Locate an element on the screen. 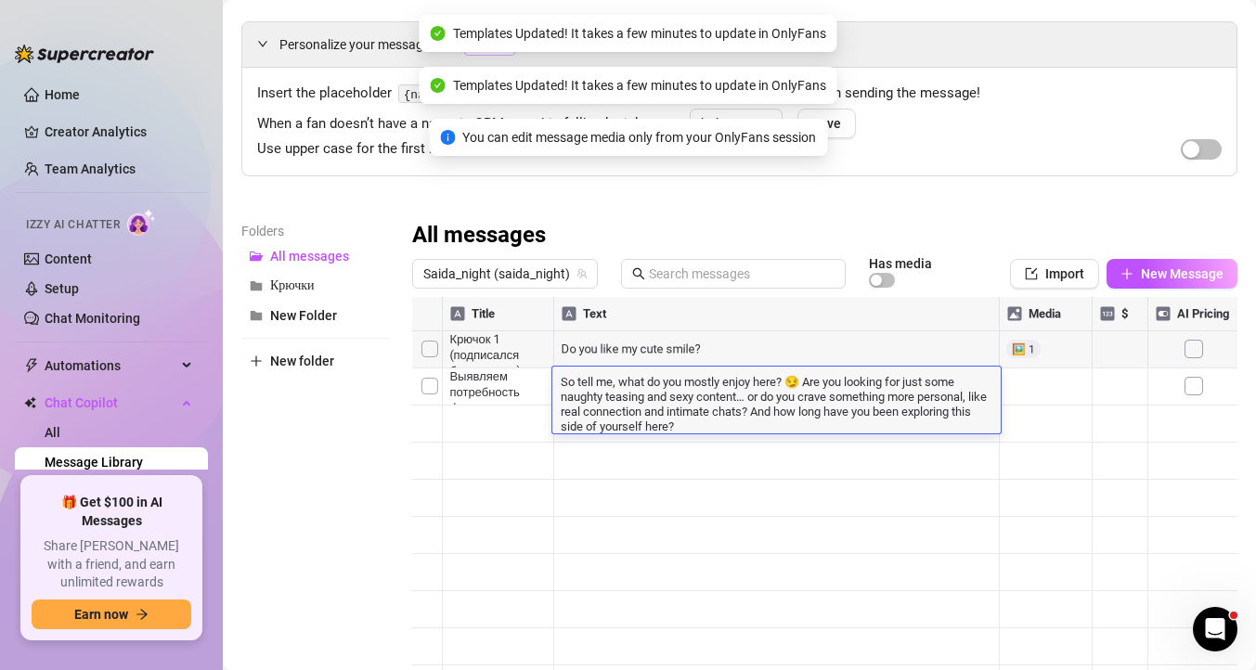 The width and height of the screenshot is (1256, 670). span: Крючки is located at coordinates (292, 285).